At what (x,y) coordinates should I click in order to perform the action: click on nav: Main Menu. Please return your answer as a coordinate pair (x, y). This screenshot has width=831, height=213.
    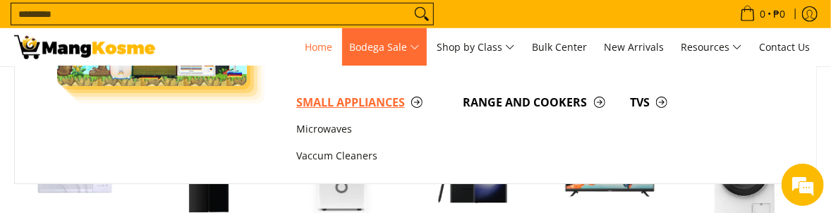
    Looking at the image, I should click on (493, 47).